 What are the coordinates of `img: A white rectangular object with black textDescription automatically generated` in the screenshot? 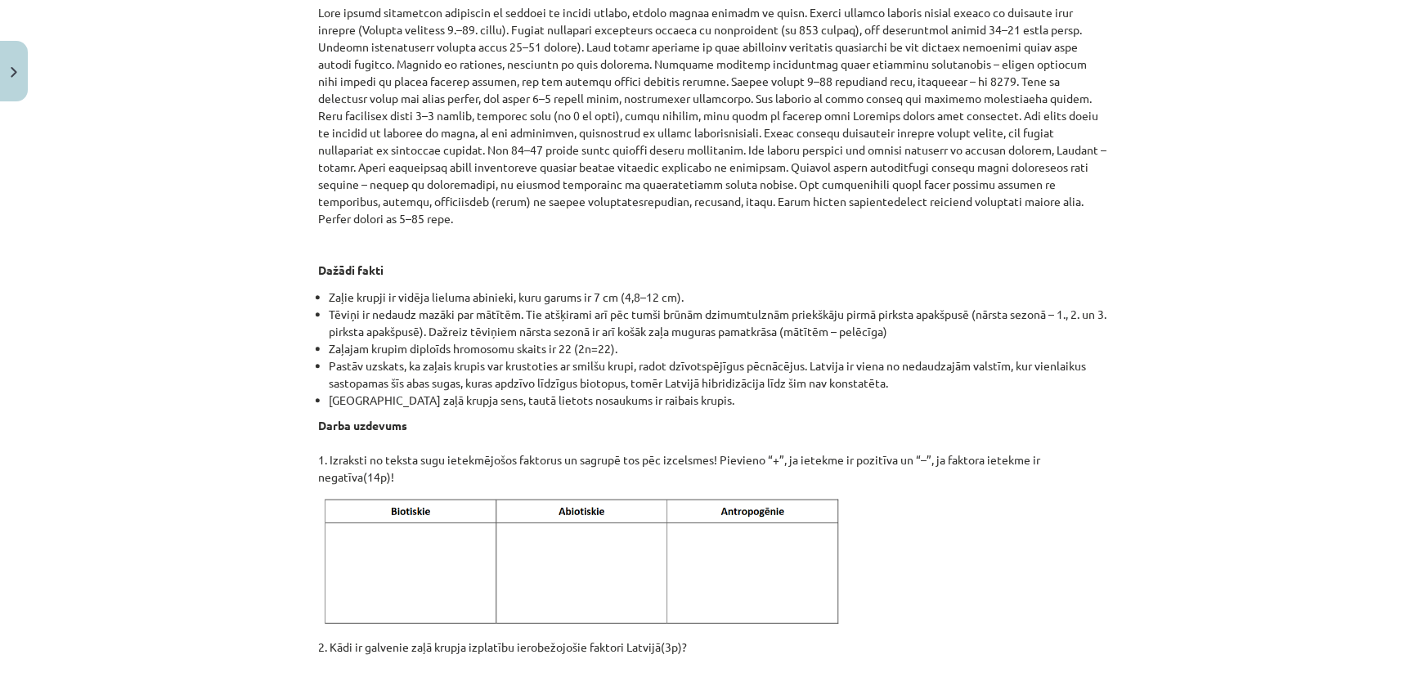 It's located at (585, 562).